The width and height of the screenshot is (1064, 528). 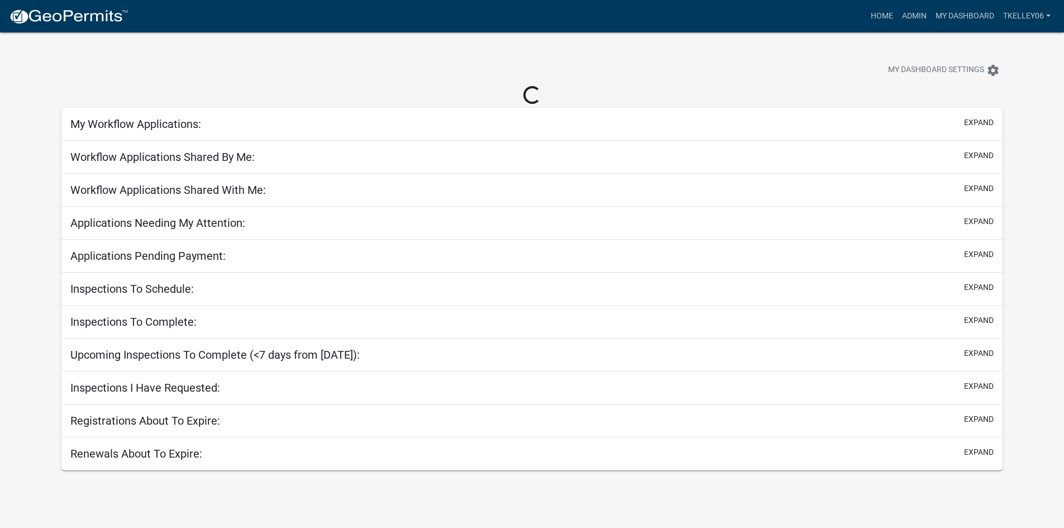 What do you see at coordinates (145, 421) in the screenshot?
I see `h5: Registrations About To Expire:` at bounding box center [145, 421].